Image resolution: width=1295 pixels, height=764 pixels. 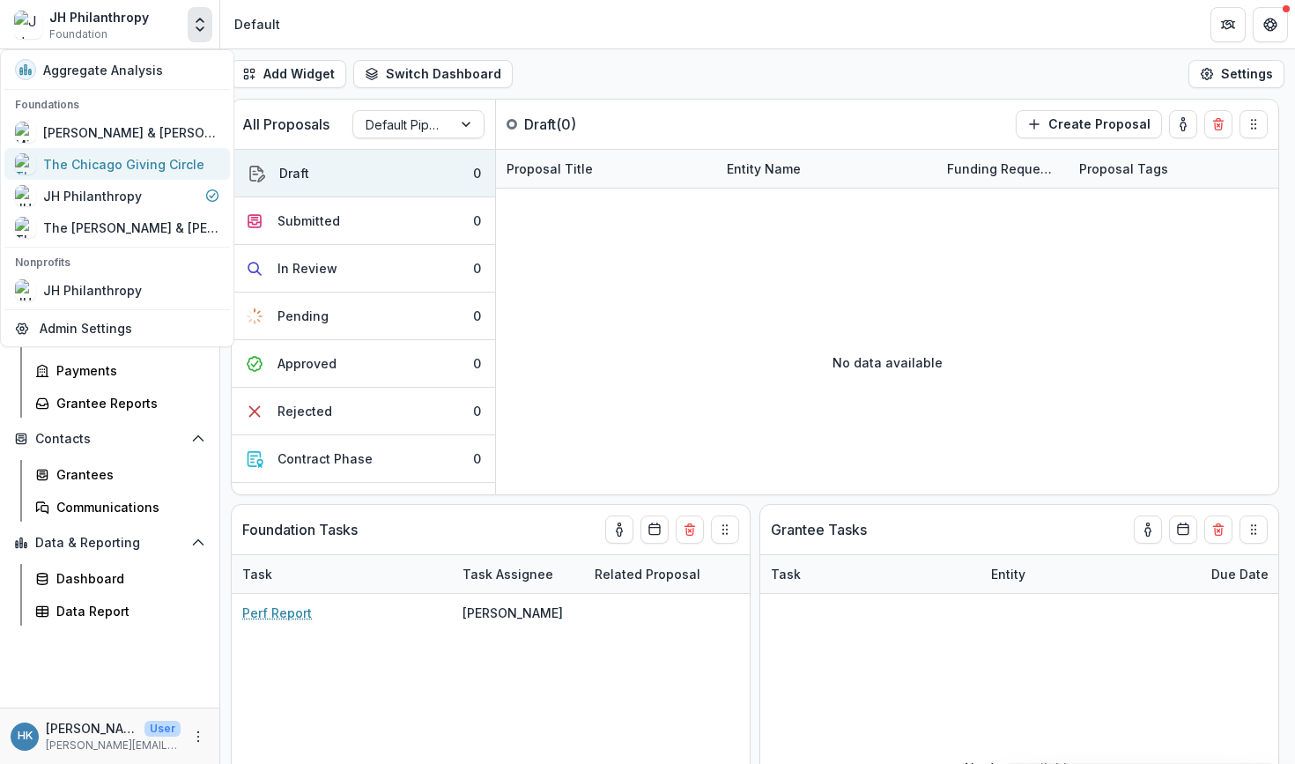 I want to click on p: Grantee Tasks, so click(x=819, y=530).